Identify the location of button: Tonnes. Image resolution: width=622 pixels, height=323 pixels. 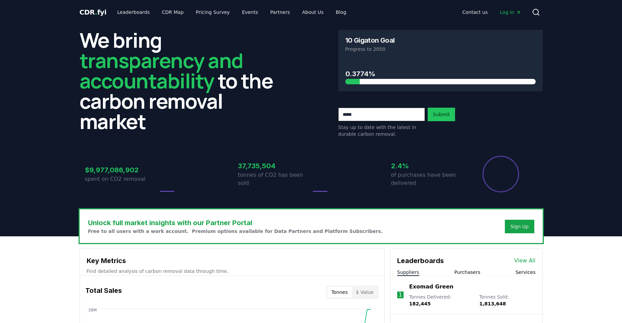
(339, 292).